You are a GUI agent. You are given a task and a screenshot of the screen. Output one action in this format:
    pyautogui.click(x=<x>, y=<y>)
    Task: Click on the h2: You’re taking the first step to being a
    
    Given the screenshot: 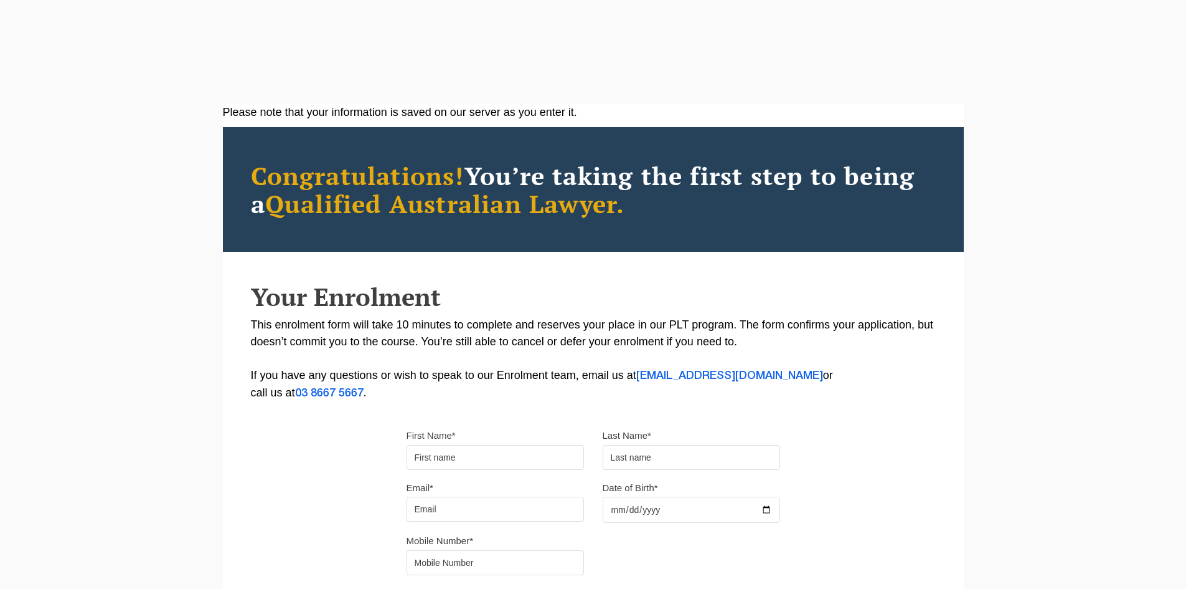 What is the action you would take?
    pyautogui.click(x=594, y=189)
    